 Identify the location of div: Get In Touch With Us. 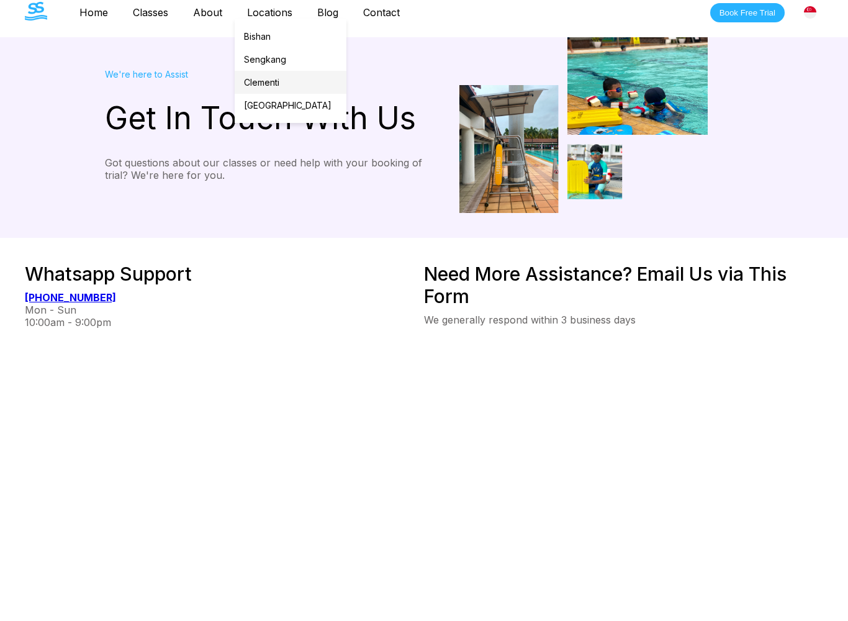
(264, 118).